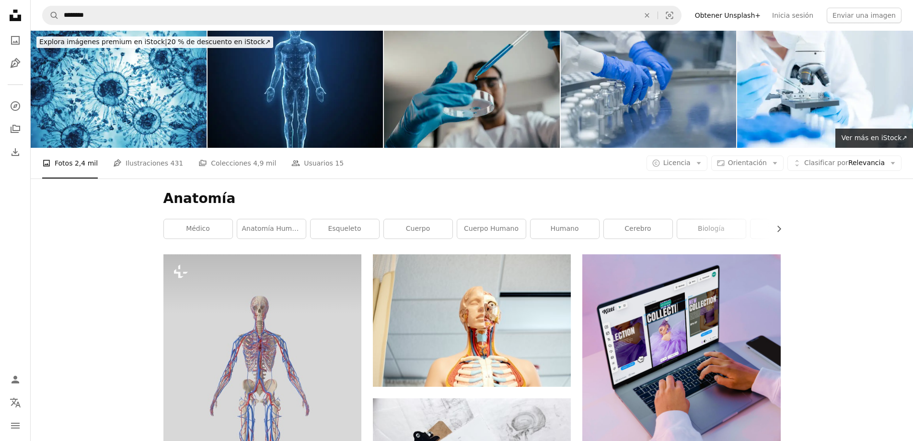 The image size is (913, 441). I want to click on a: Obtener Unsplash+, so click(728, 15).